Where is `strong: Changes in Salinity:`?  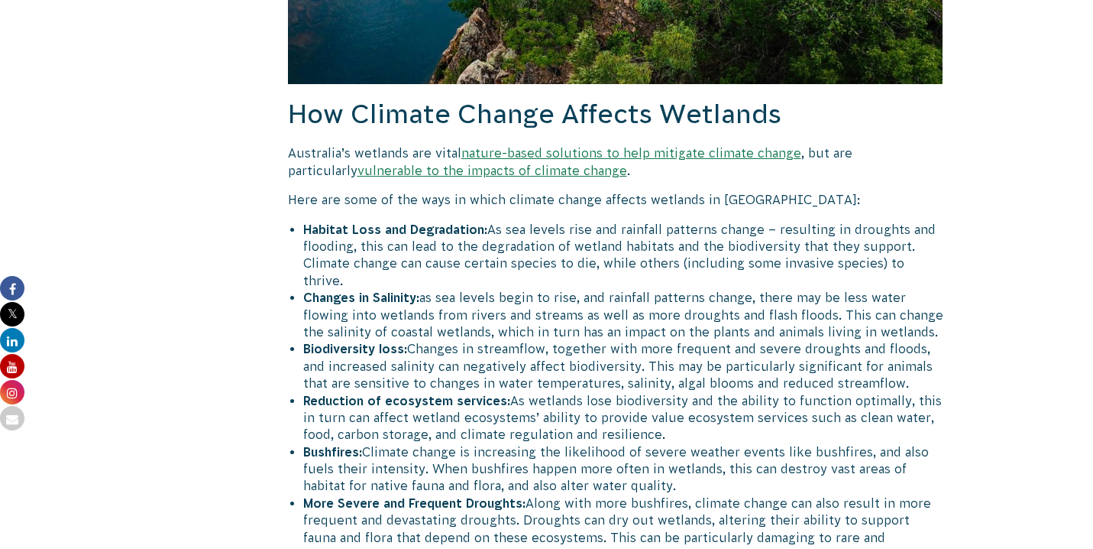
strong: Changes in Salinity: is located at coordinates (361, 297).